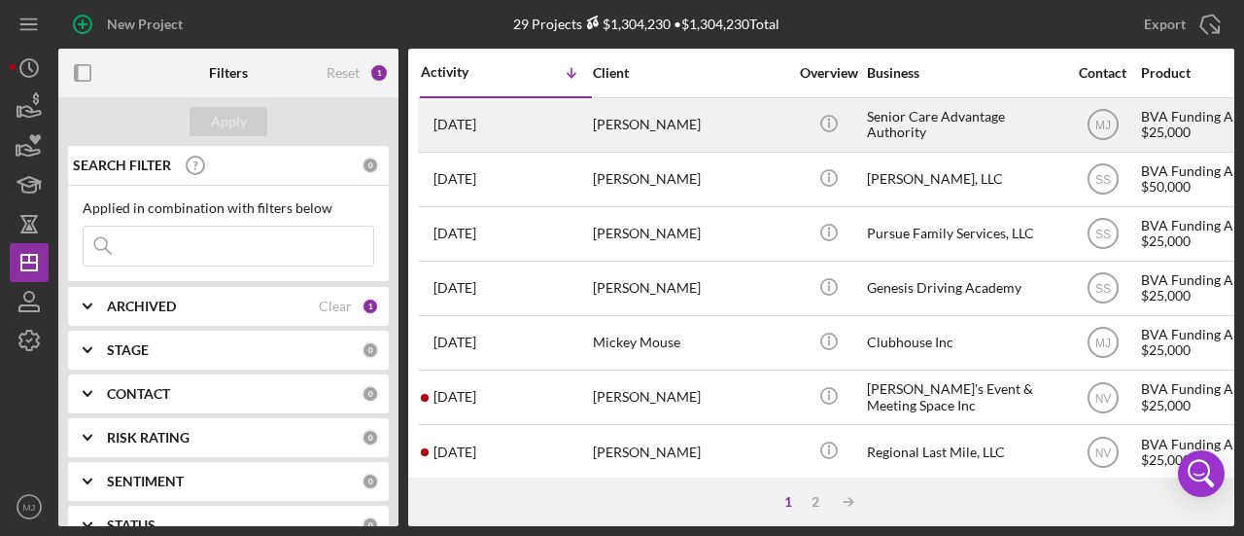  Describe the element at coordinates (964, 342) in the screenshot. I see `div: Clubhouse Inc` at that location.